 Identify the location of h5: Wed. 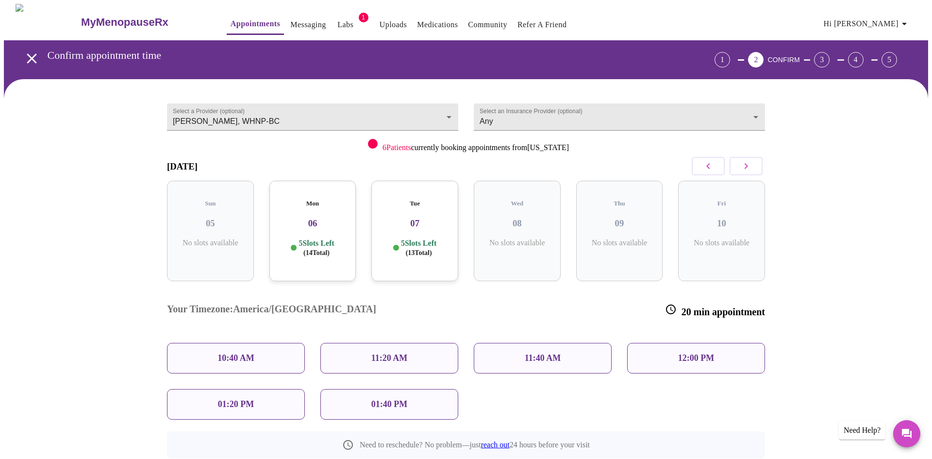
(517, 203).